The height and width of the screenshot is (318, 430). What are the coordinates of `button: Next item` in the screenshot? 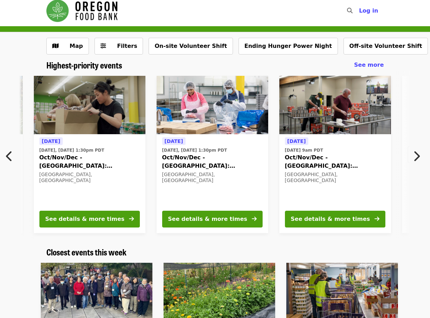 It's located at (419, 156).